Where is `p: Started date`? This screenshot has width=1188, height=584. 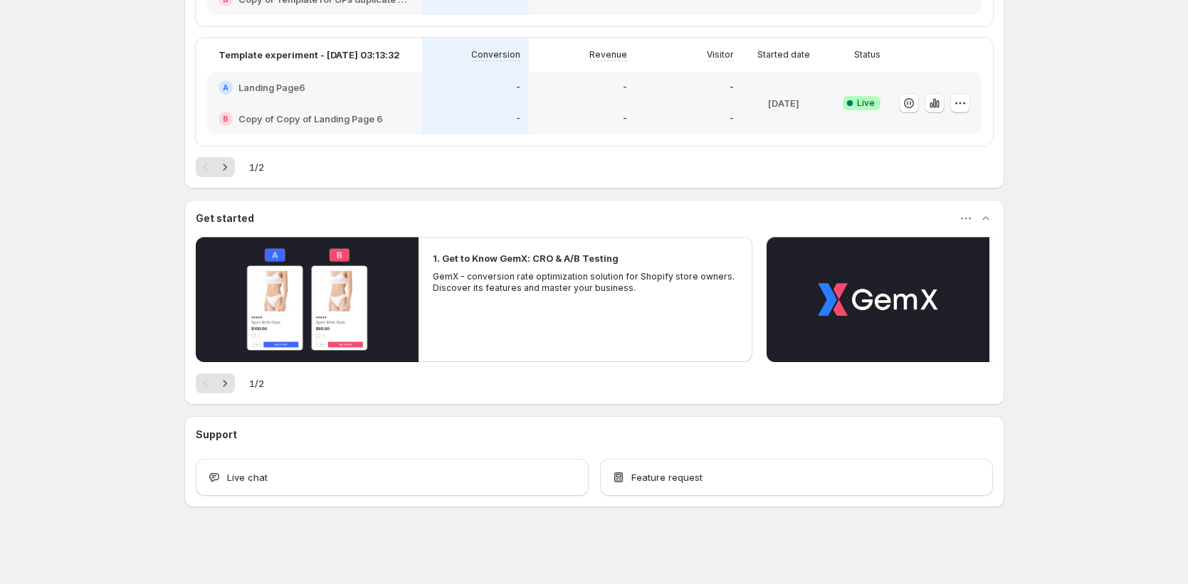 p: Started date is located at coordinates (784, 55).